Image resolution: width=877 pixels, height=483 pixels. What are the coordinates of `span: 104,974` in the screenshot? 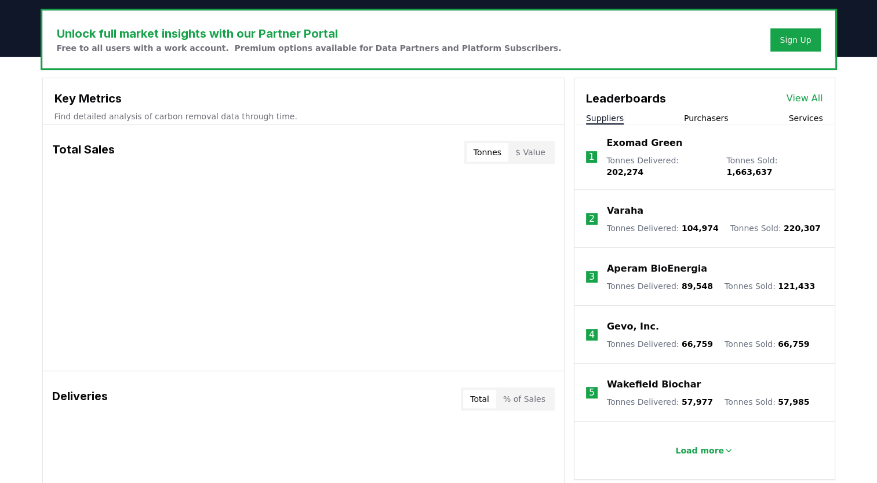 It's located at (700, 228).